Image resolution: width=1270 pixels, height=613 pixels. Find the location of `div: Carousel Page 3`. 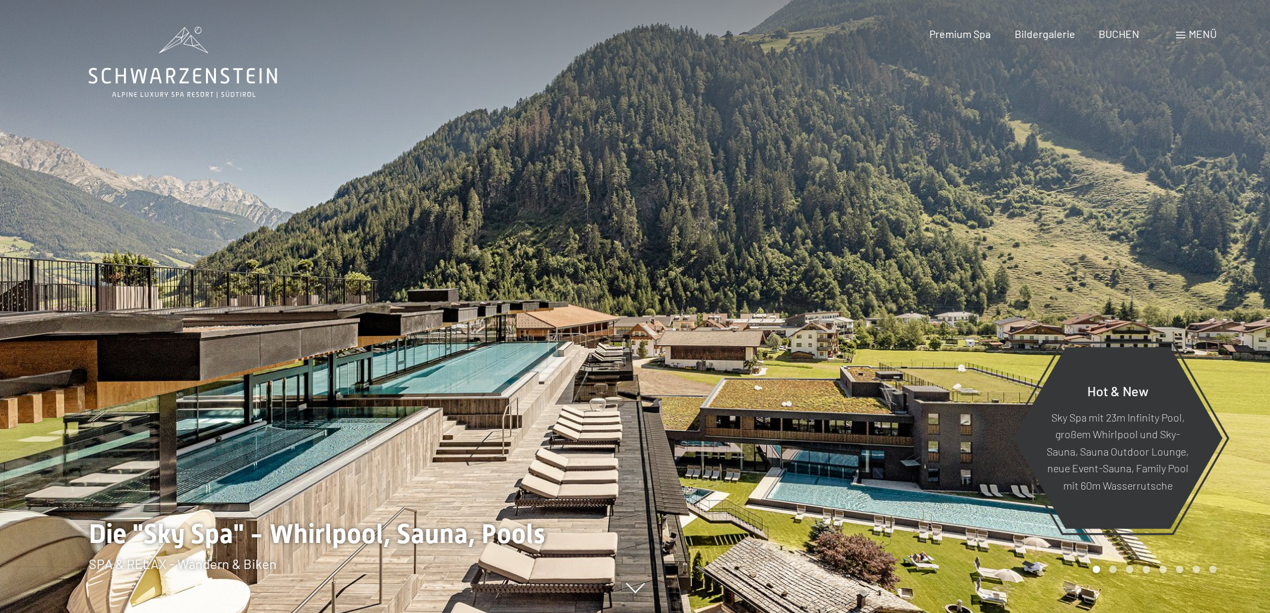

div: Carousel Page 3 is located at coordinates (1130, 569).